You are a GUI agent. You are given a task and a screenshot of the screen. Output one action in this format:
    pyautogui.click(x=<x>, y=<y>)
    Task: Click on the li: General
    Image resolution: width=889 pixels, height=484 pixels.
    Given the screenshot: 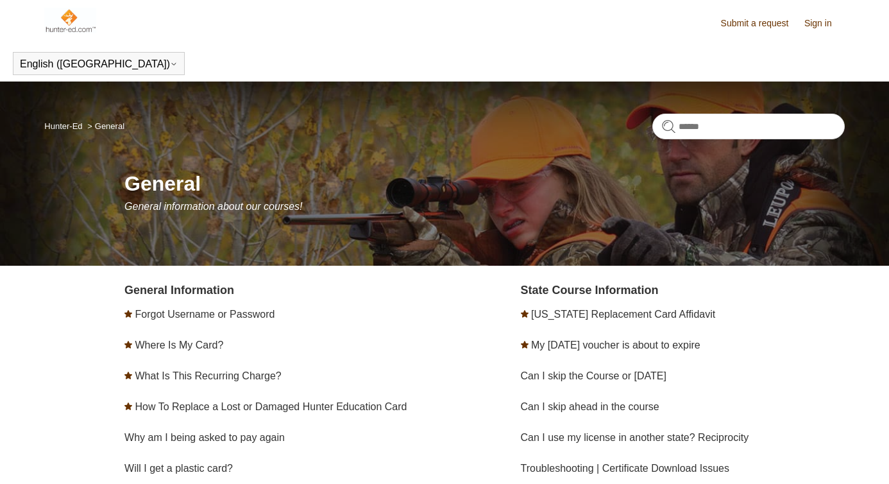 What is the action you would take?
    pyautogui.click(x=105, y=126)
    